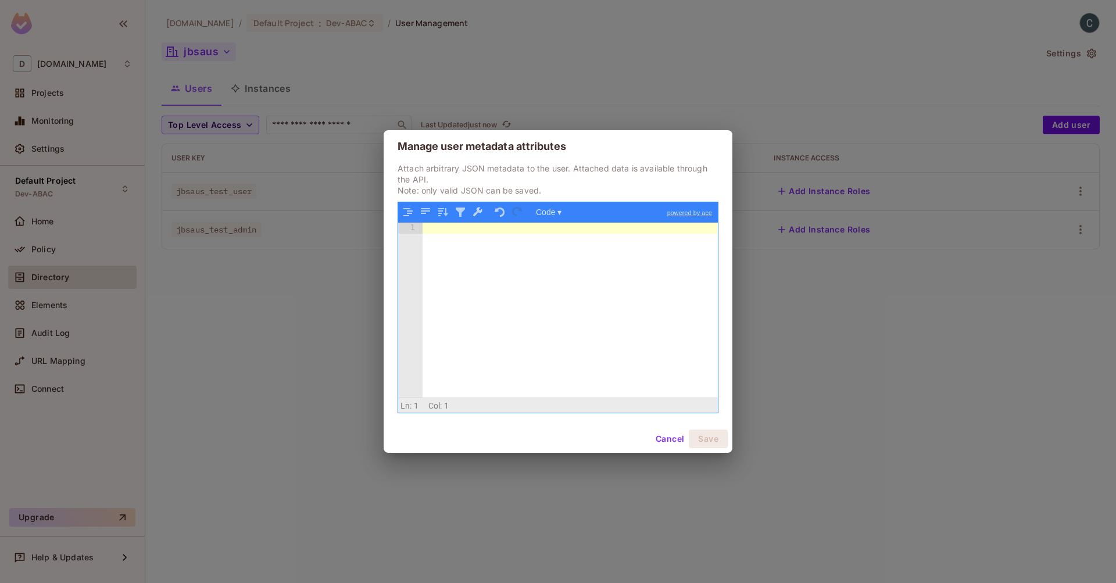 The width and height of the screenshot is (1116, 583). I want to click on p: Attach arbitrary JSON metadata to the user. Attached data is available through the API. Note: onl..., so click(558, 179).